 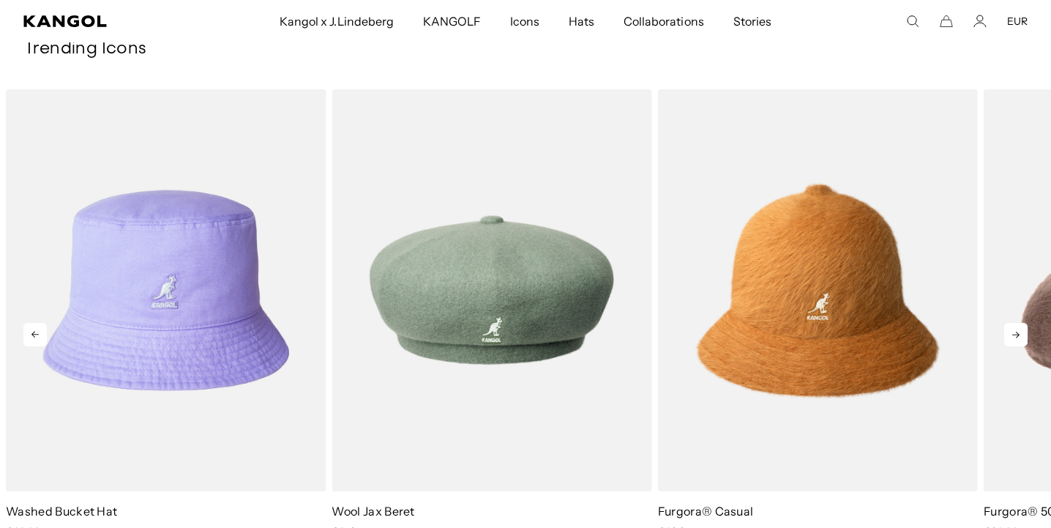 What do you see at coordinates (104, 21) in the screenshot?
I see `a: Kangol` at bounding box center [104, 21].